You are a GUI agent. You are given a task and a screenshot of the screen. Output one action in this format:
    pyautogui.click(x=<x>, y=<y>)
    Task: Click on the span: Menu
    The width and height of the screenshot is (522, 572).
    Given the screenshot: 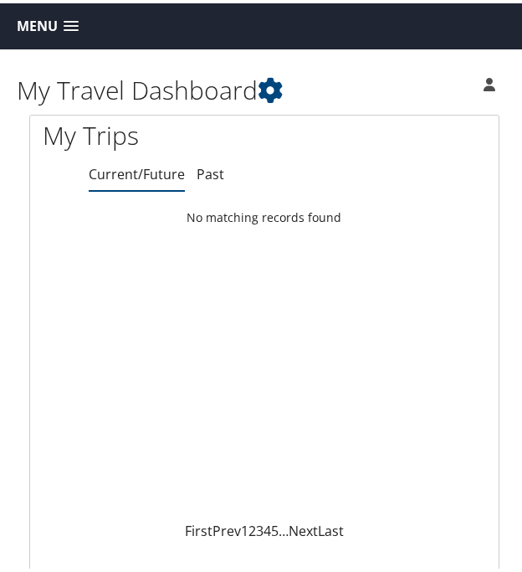 What is the action you would take?
    pyautogui.click(x=37, y=23)
    